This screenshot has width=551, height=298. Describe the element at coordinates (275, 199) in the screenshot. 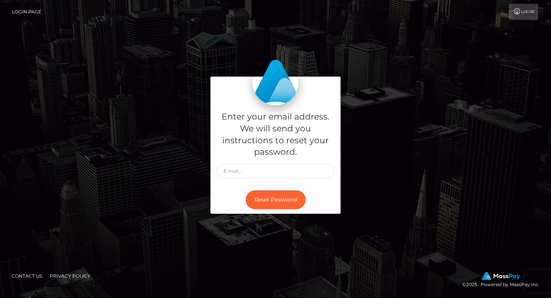

I see `button: Reset Password` at that location.